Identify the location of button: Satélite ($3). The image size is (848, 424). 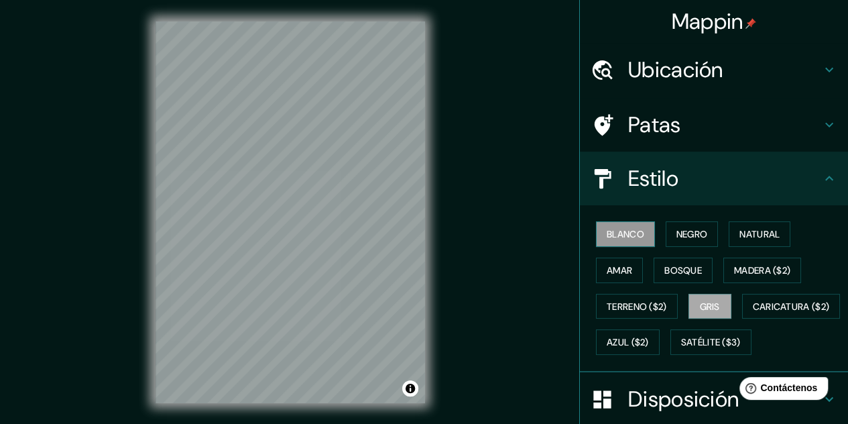
(710, 342).